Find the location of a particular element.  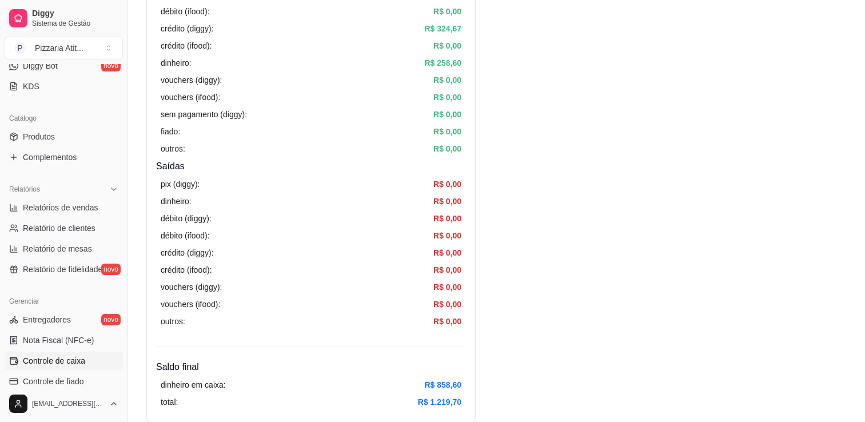

a: Complementos is located at coordinates (63, 157).